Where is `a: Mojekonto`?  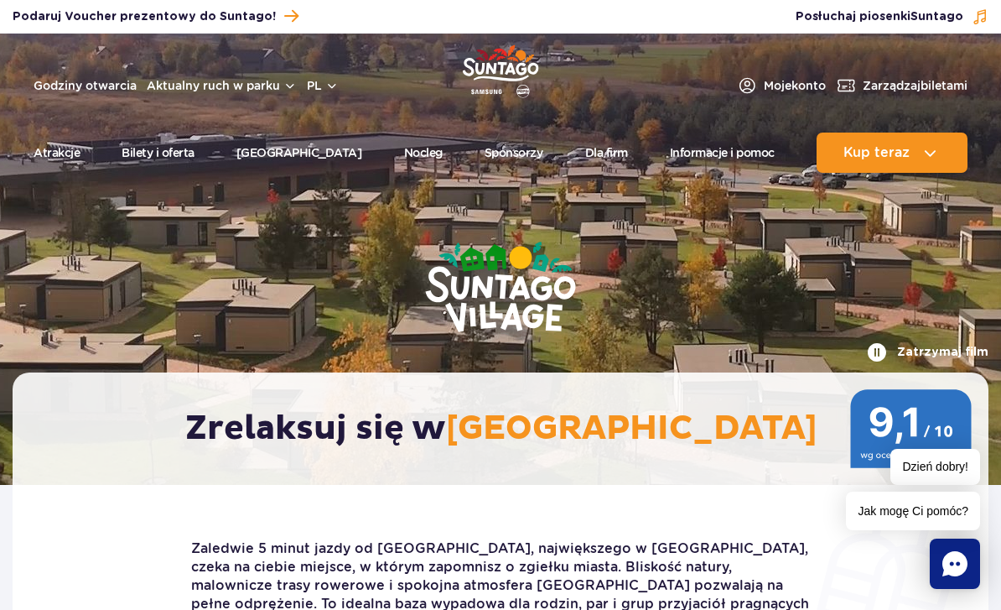 a: Mojekonto is located at coordinates (782, 86).